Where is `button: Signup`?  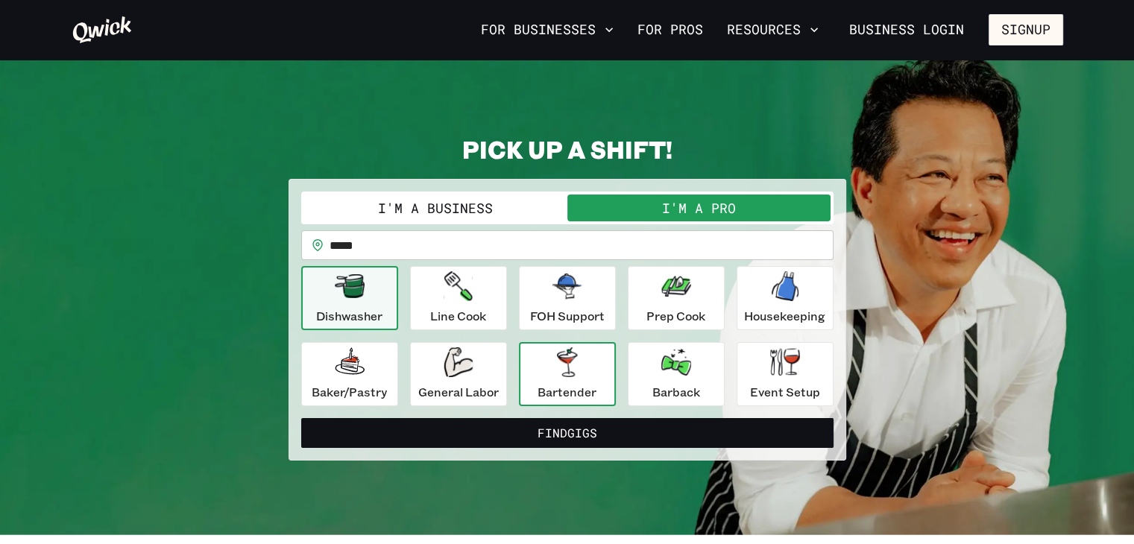
button: Signup is located at coordinates (1026, 30).